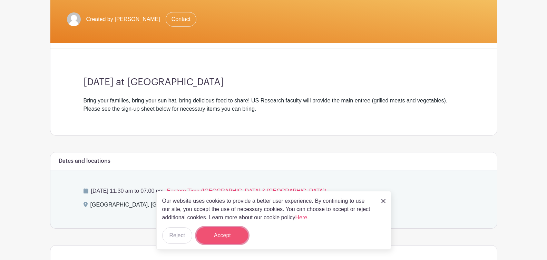  I want to click on img: close_button-5f87c8562297e5c2d7936805f587ecaba9071eb48480494691a3f1689db116b3.svg, so click(383, 201).